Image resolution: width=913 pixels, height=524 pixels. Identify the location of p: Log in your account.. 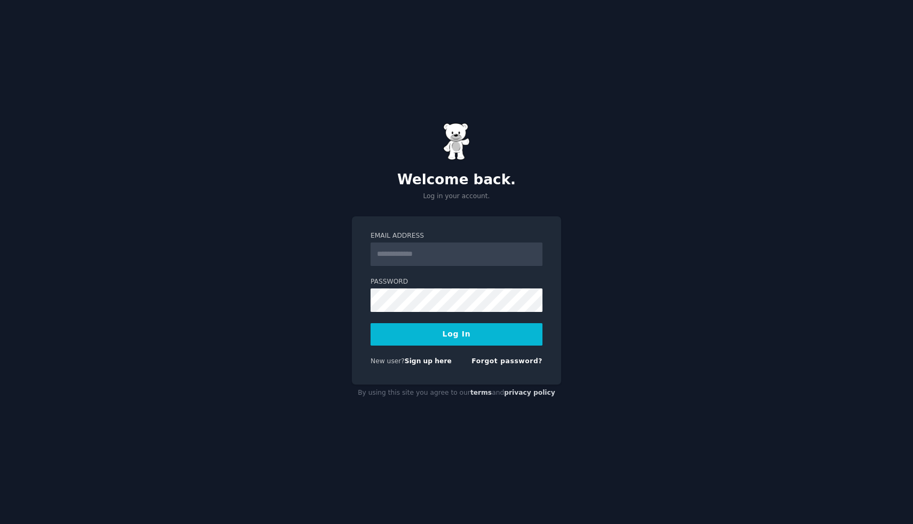
(457, 197).